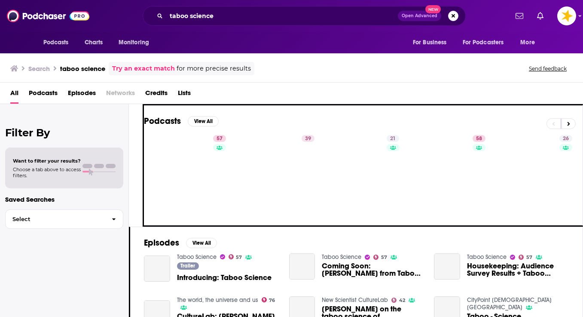 This screenshot has width=583, height=317. I want to click on span: Charts, so click(94, 43).